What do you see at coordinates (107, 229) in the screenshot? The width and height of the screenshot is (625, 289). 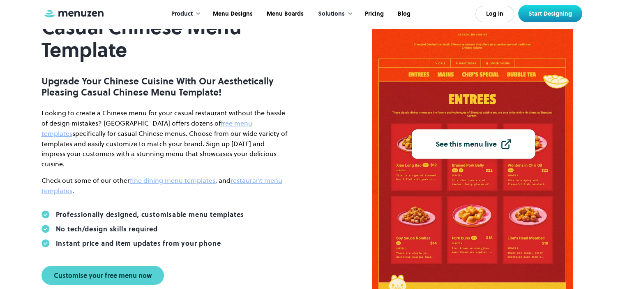 I see `div: No tech/design skills required` at bounding box center [107, 229].